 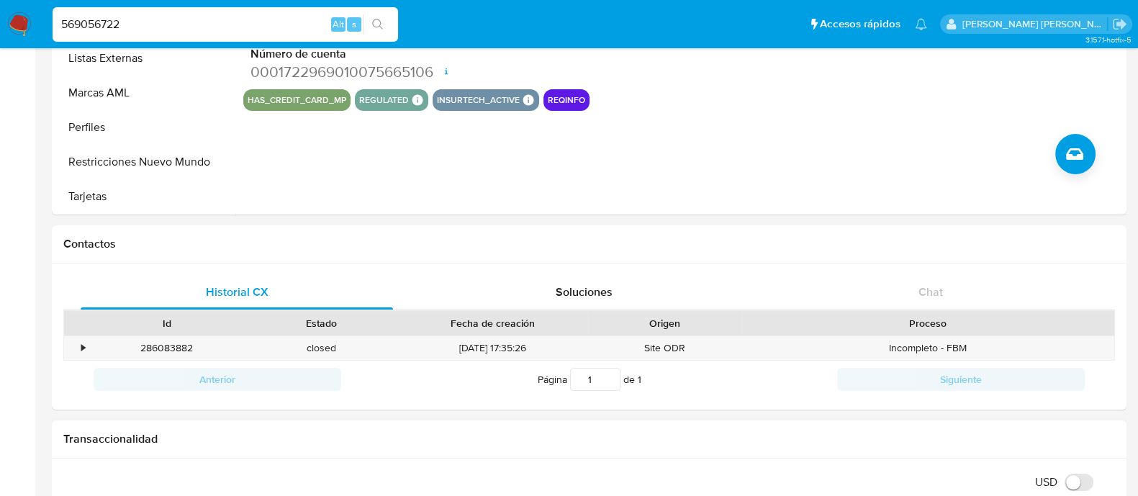 What do you see at coordinates (384, 100) in the screenshot?
I see `button: regulated` at bounding box center [384, 100].